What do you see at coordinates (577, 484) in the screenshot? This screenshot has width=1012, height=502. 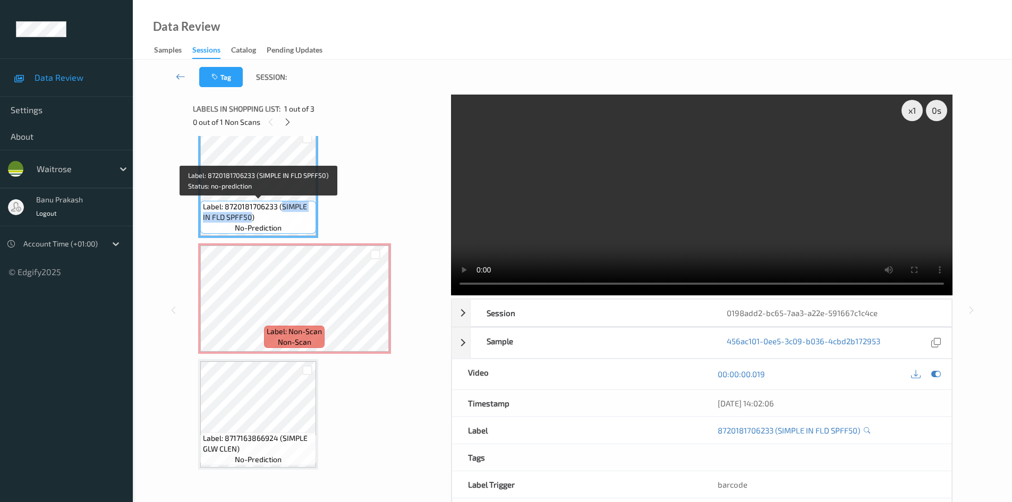 I see `div: Label Trigger` at bounding box center [577, 484].